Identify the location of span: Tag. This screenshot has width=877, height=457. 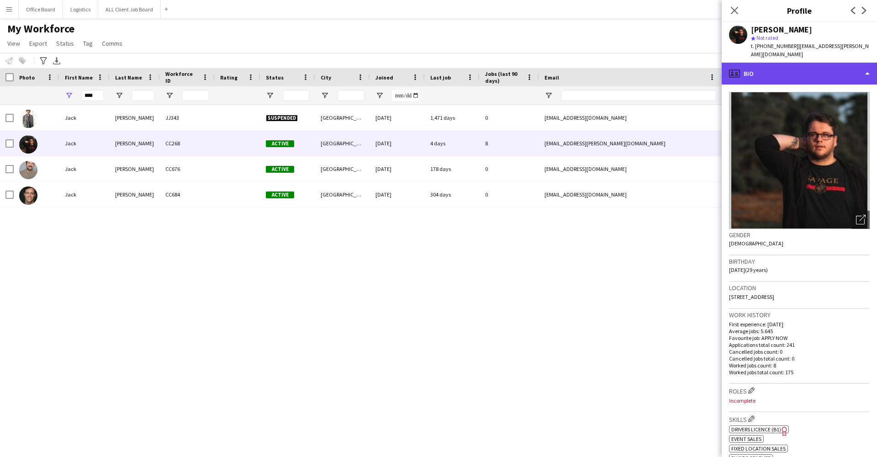
(88, 43).